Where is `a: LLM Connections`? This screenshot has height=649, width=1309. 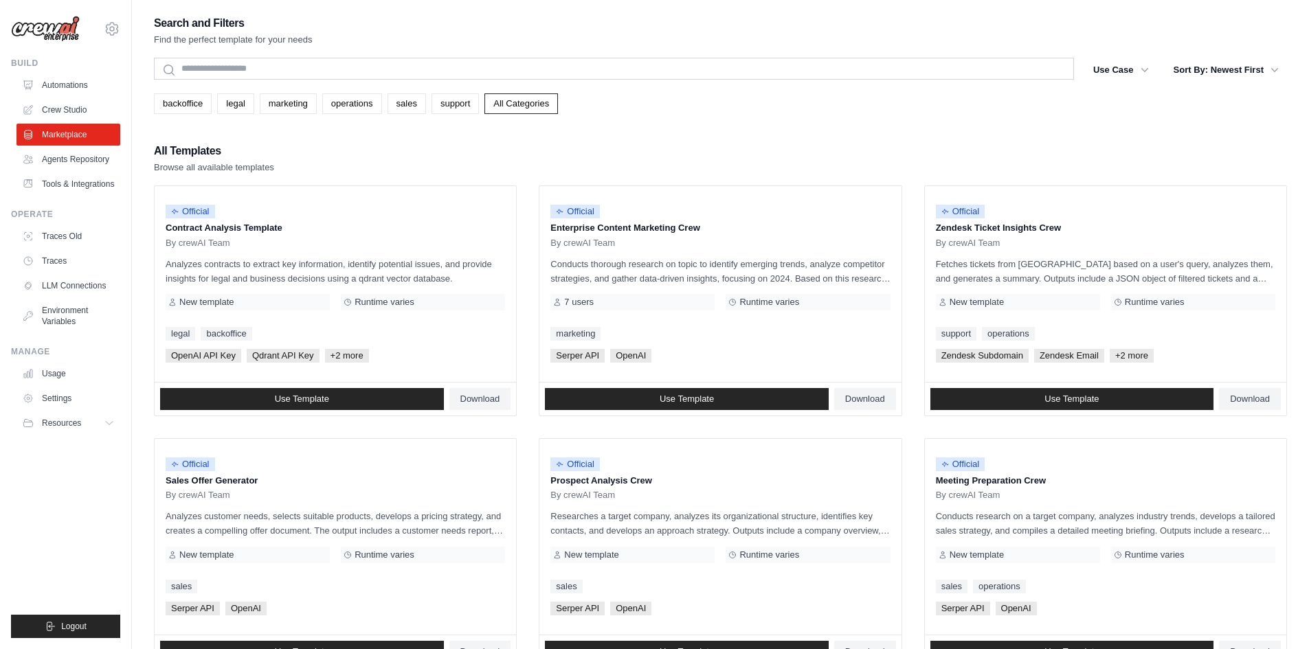 a: LLM Connections is located at coordinates (68, 286).